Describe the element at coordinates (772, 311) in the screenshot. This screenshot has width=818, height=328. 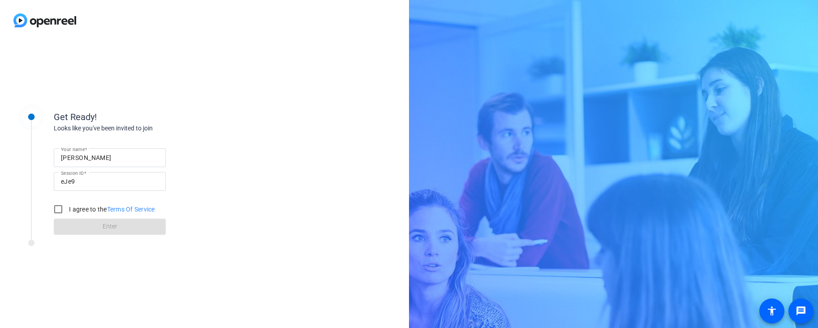
I see `mat-icon: accessibility` at that location.